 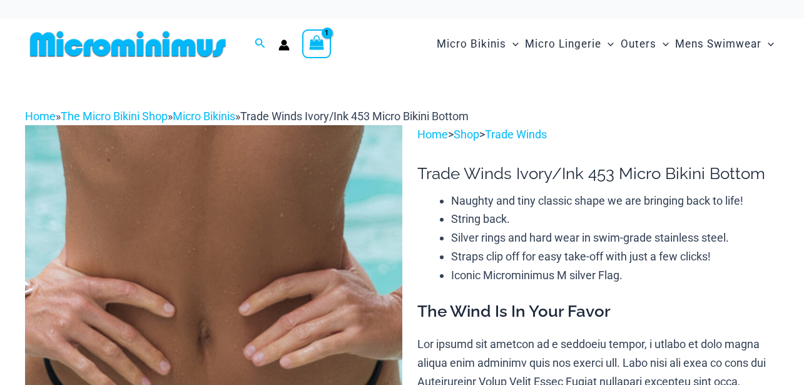 I want to click on a: Account icon link, so click(x=284, y=45).